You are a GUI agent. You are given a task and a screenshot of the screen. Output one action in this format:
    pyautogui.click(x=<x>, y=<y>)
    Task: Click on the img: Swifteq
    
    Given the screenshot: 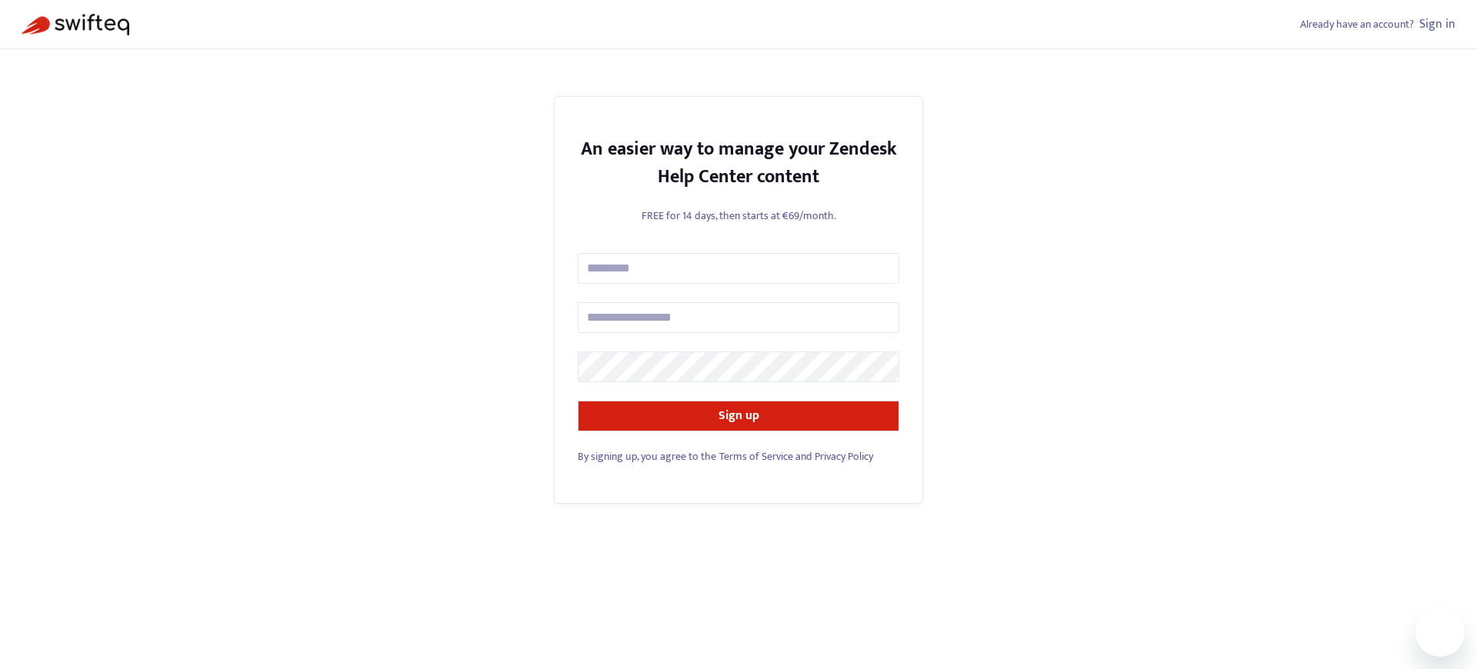 What is the action you would take?
    pyautogui.click(x=75, y=25)
    